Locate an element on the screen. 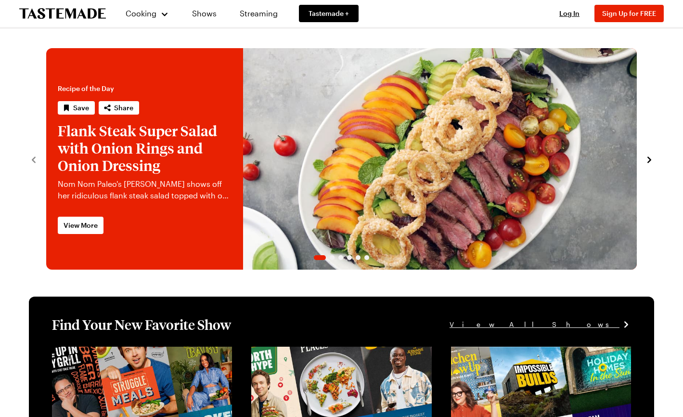  button: Share is located at coordinates (119, 108).